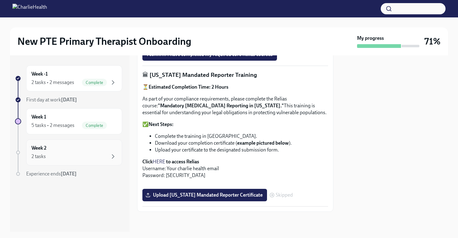  I want to click on li: Download your completion certificate ( )., so click(241, 143).